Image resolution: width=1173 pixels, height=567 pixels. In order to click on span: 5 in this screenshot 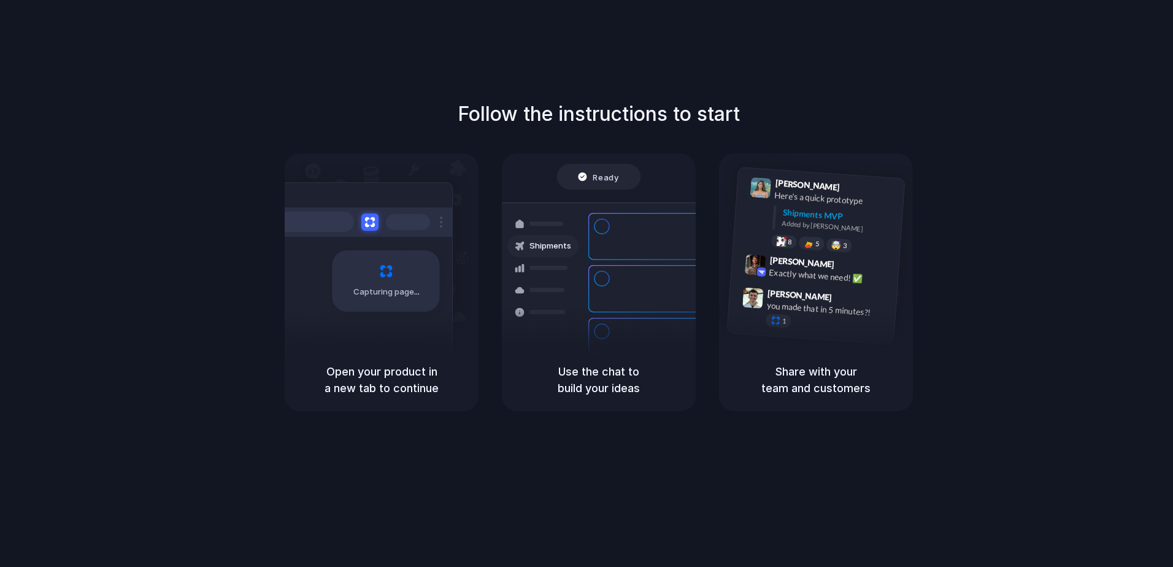, I will do `click(817, 244)`.